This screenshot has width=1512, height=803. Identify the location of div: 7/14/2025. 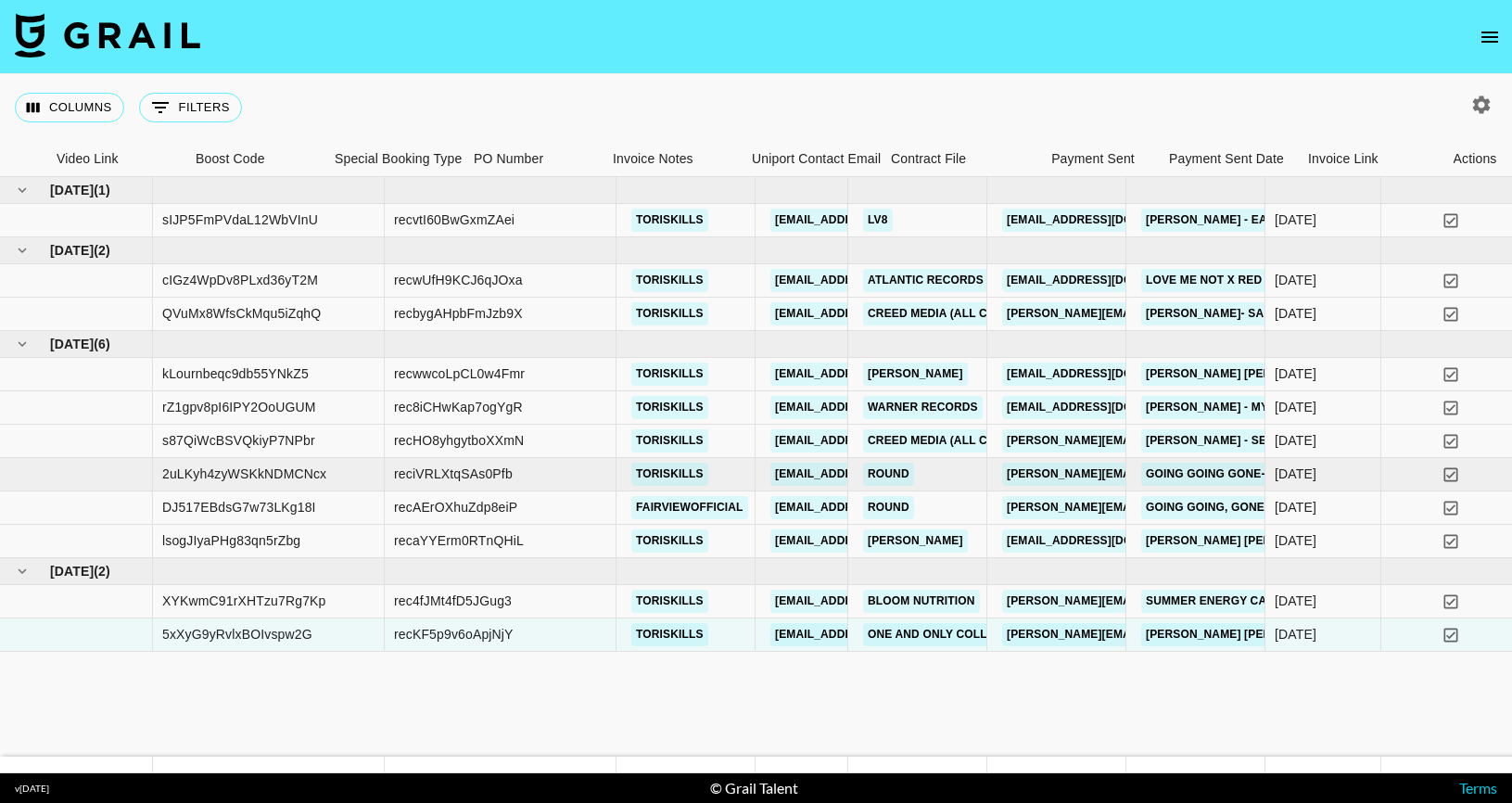
(1296, 374).